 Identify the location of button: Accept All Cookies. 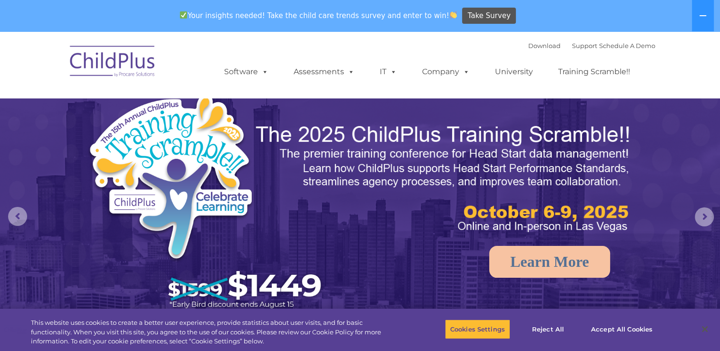
(621, 329).